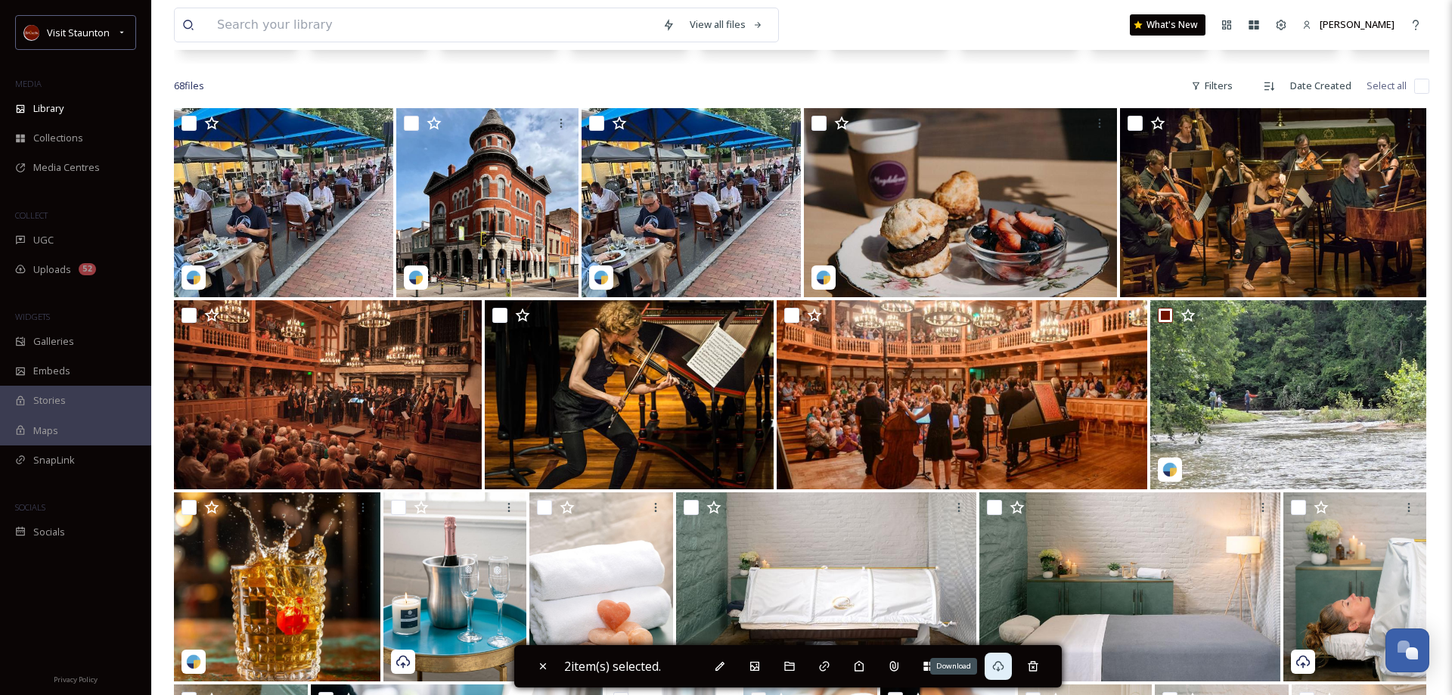 This screenshot has width=1452, height=695. I want to click on span: Select all, so click(1387, 85).